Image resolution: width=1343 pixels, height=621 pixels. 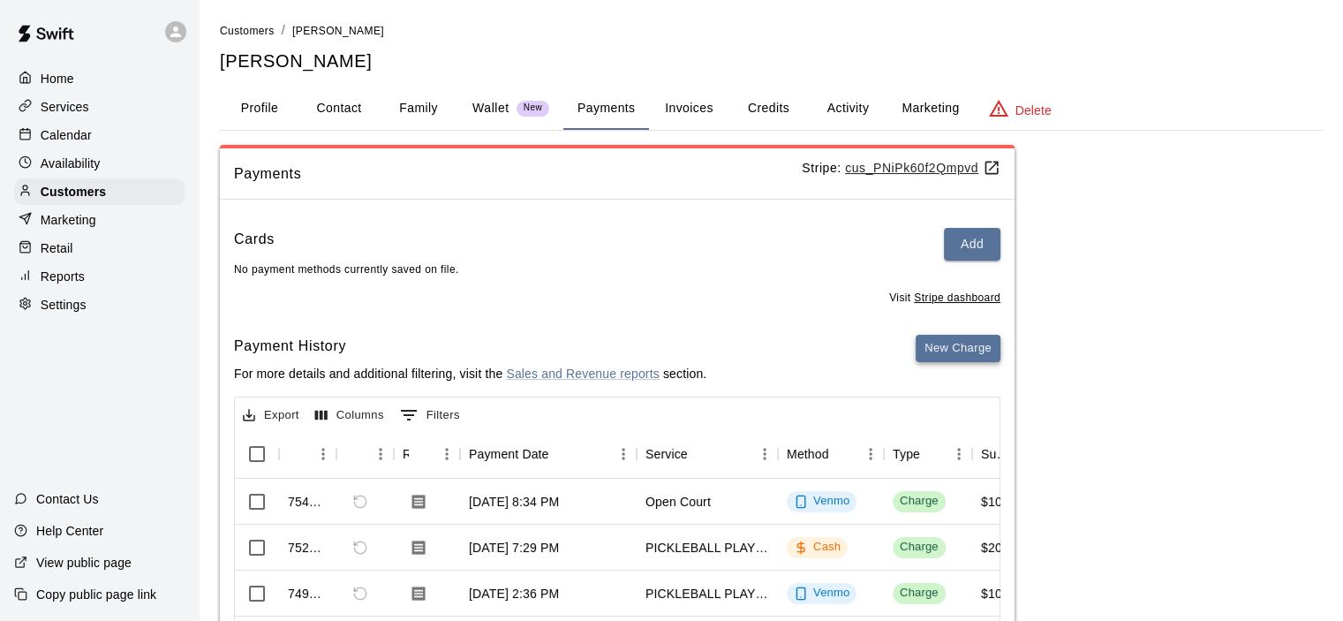 I want to click on p: Delete, so click(x=1033, y=110).